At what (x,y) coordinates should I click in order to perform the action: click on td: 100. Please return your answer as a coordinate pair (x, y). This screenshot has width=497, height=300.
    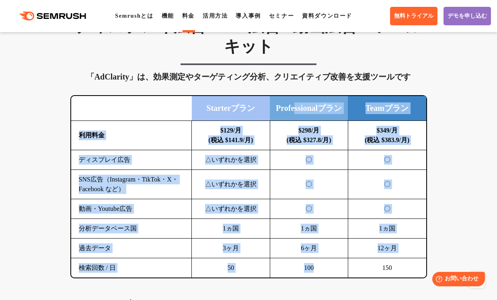
    Looking at the image, I should click on (309, 268).